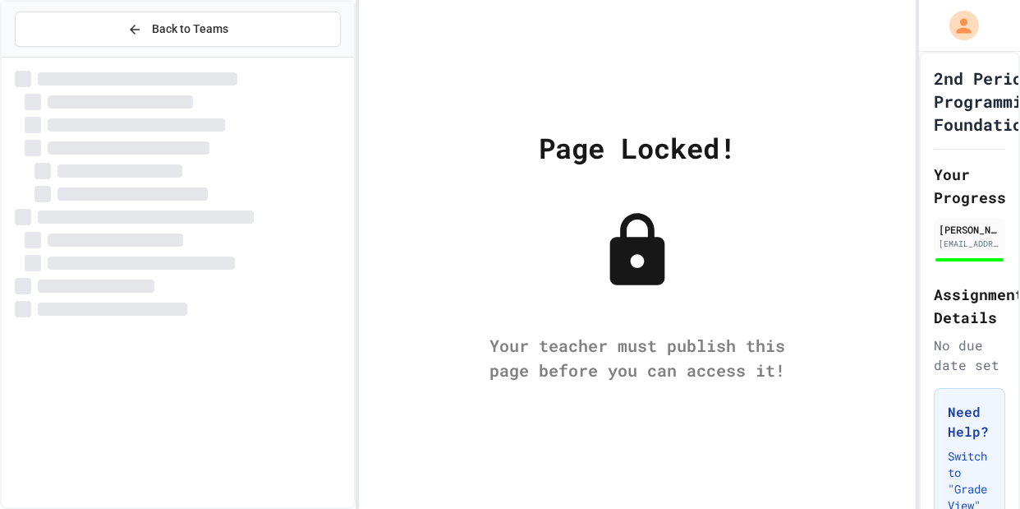 Image resolution: width=1020 pixels, height=509 pixels. I want to click on h2: Your Progress, so click(969, 186).